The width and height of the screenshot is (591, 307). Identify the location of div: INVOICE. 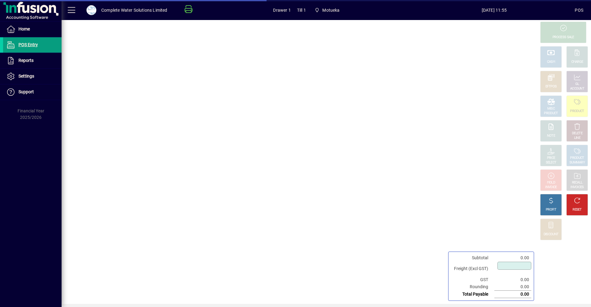
(550, 187).